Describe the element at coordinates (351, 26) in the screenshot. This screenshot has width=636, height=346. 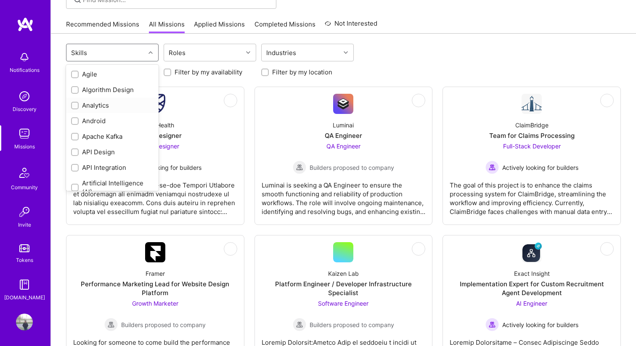
I see `a: Not Interested` at that location.